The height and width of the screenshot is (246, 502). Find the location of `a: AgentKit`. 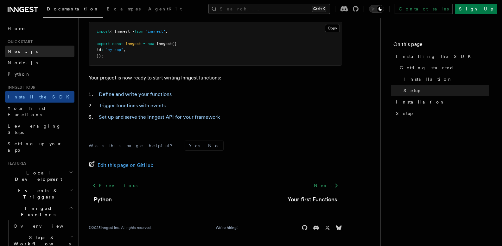

a: AgentKit is located at coordinates (165, 9).